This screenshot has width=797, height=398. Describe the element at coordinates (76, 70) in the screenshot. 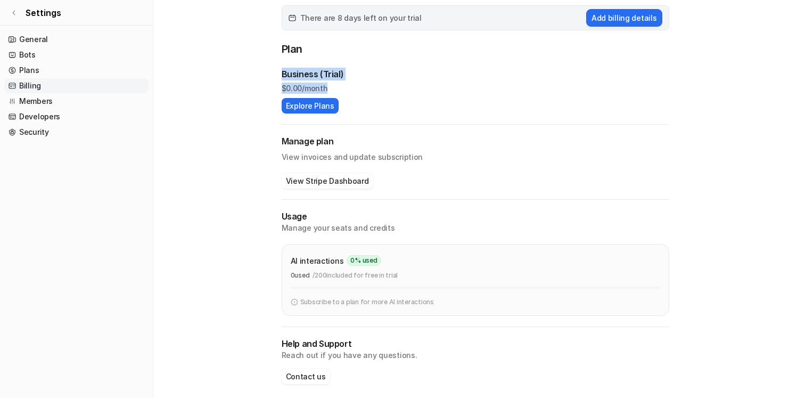

I see `a: Plans` at that location.